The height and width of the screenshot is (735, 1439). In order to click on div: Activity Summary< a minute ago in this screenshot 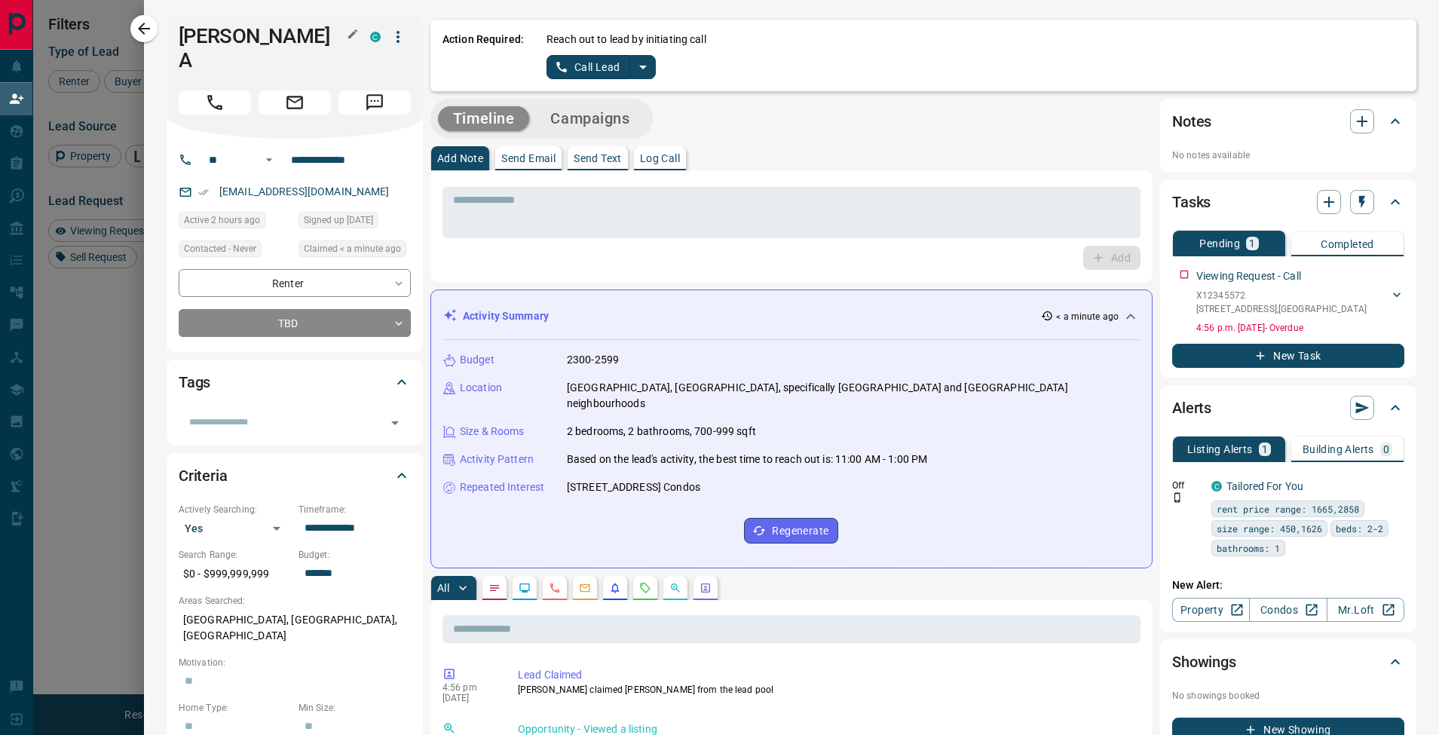, I will do `click(792, 316)`.